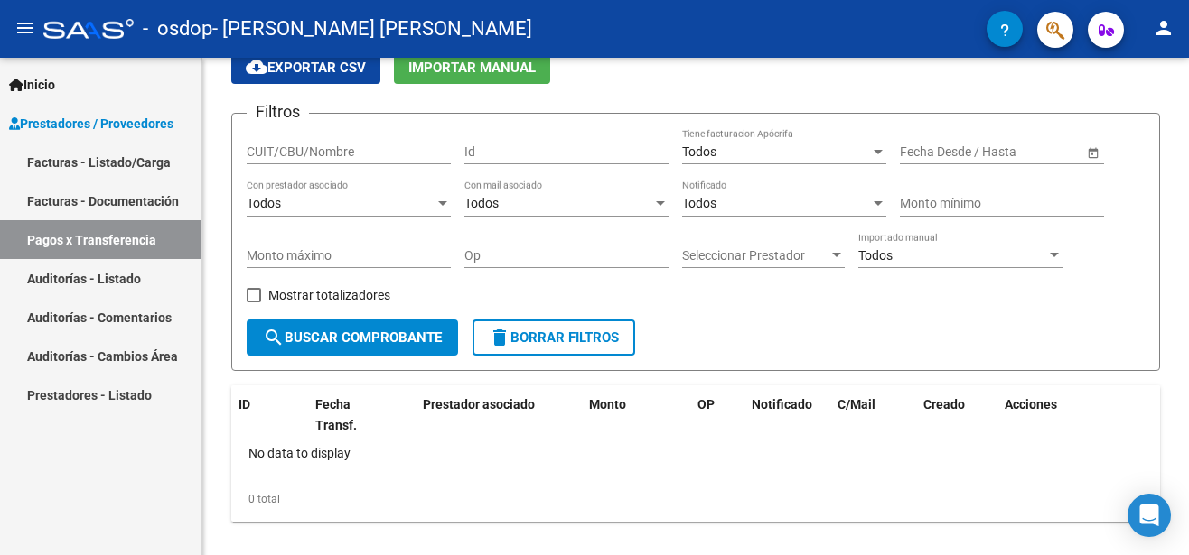 This screenshot has height=555, width=1189. Describe the element at coordinates (277, 112) in the screenshot. I see `h3: Filtros` at that location.